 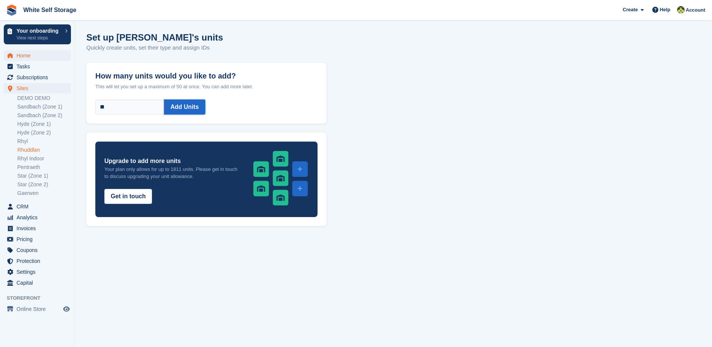 What do you see at coordinates (206, 71) in the screenshot?
I see `label: How many units would you like to add?` at bounding box center [206, 71].